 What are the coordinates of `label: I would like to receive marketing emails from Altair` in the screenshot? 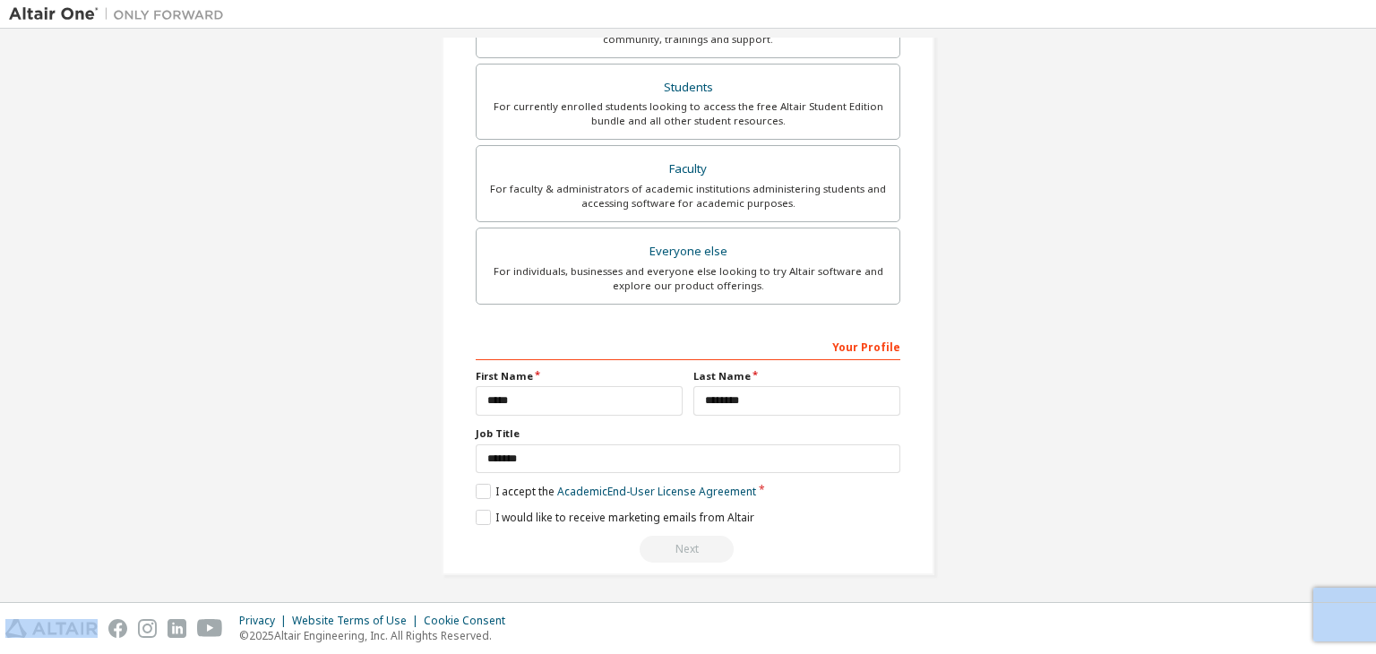 It's located at (614, 517).